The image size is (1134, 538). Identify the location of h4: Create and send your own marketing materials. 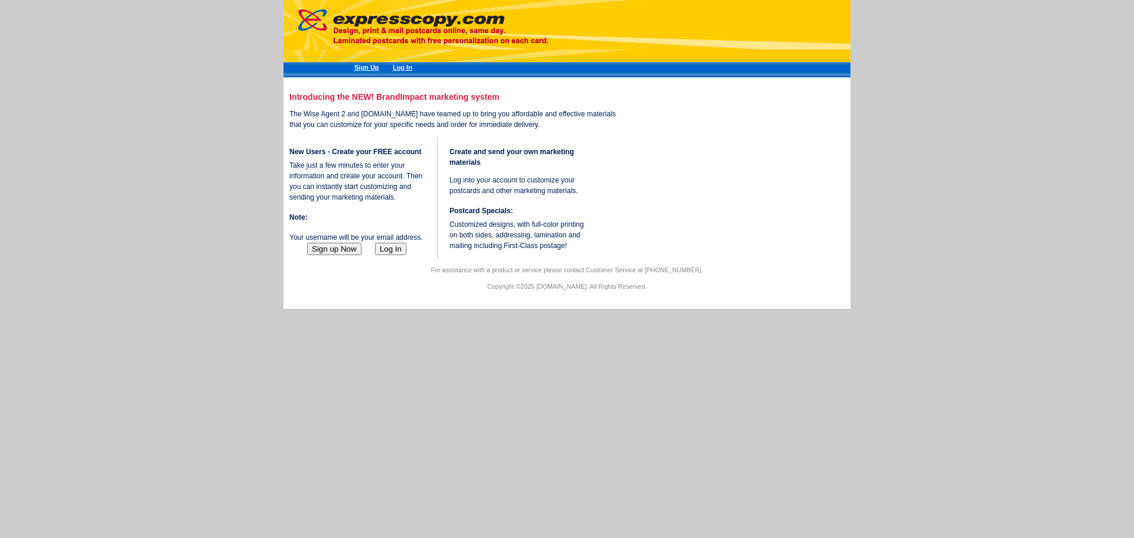
(520, 157).